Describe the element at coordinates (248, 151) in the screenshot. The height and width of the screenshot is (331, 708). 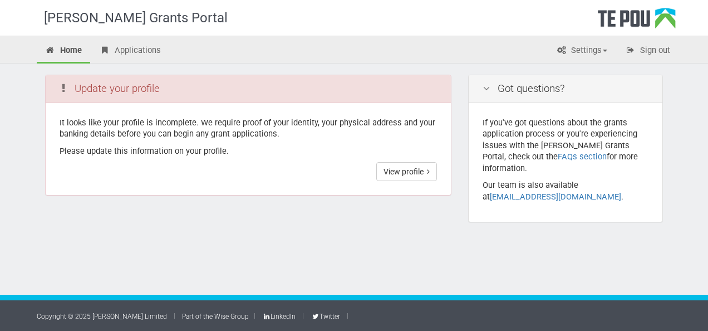
I see `p: Please update this information on your profile.` at that location.